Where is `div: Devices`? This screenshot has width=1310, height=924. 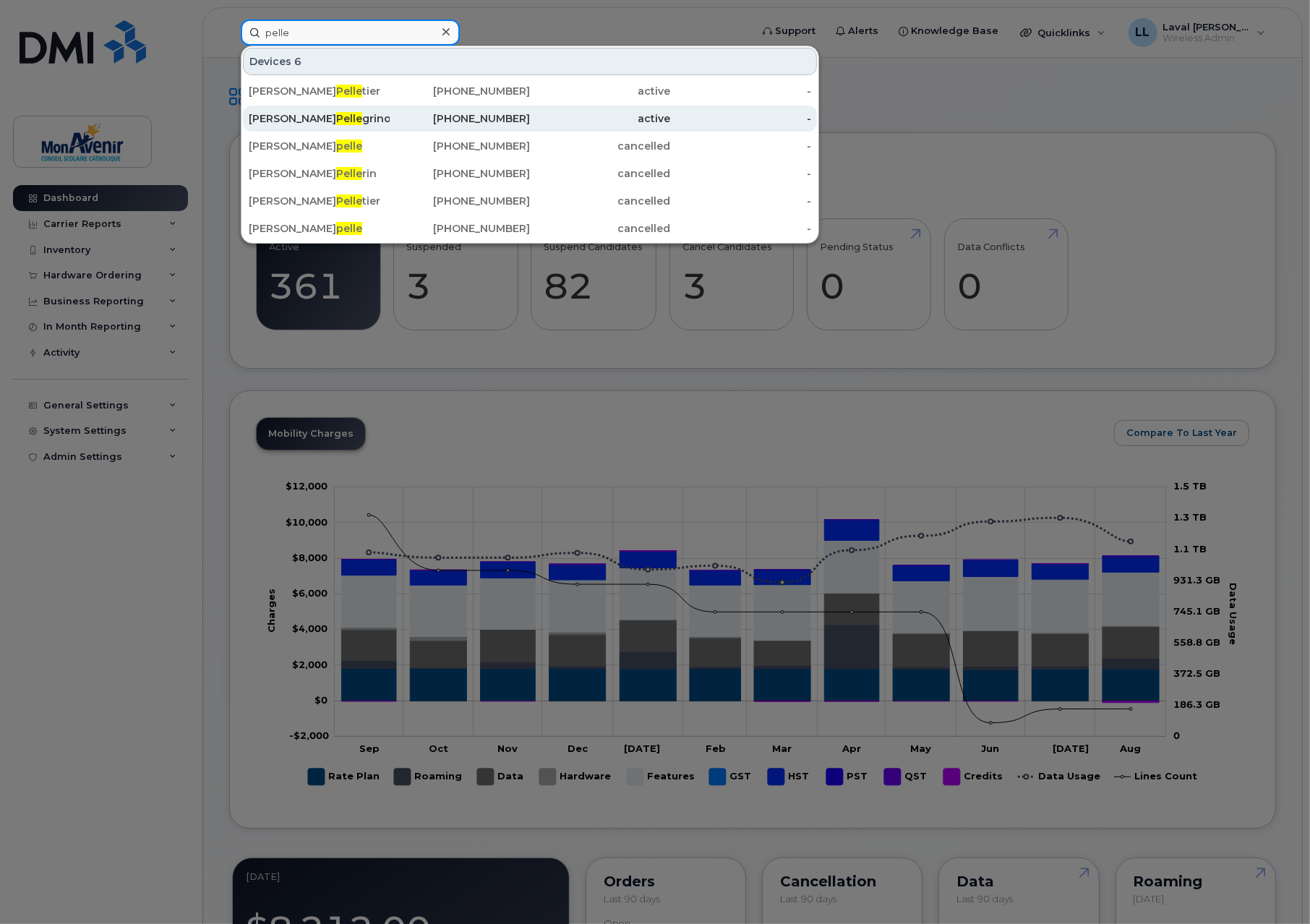 div: Devices is located at coordinates (530, 62).